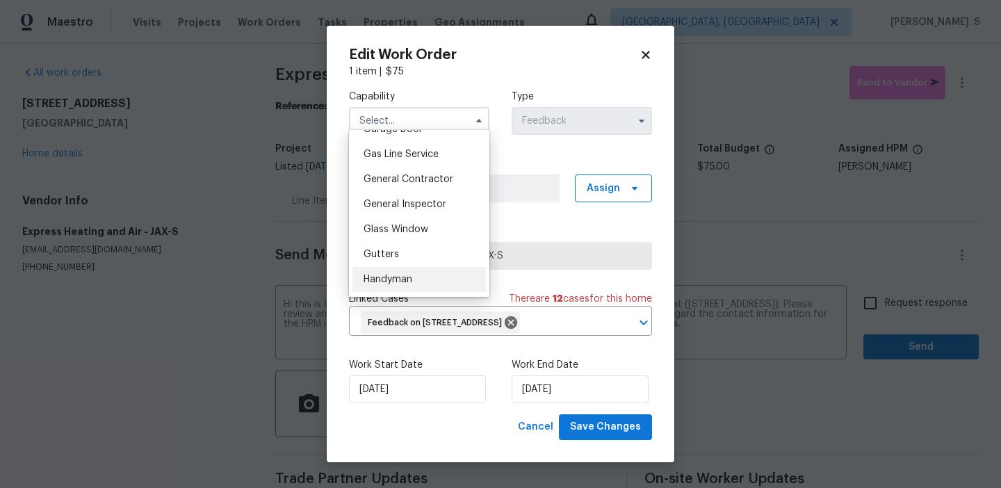 Image resolution: width=1001 pixels, height=488 pixels. I want to click on button: Show options, so click(642, 121).